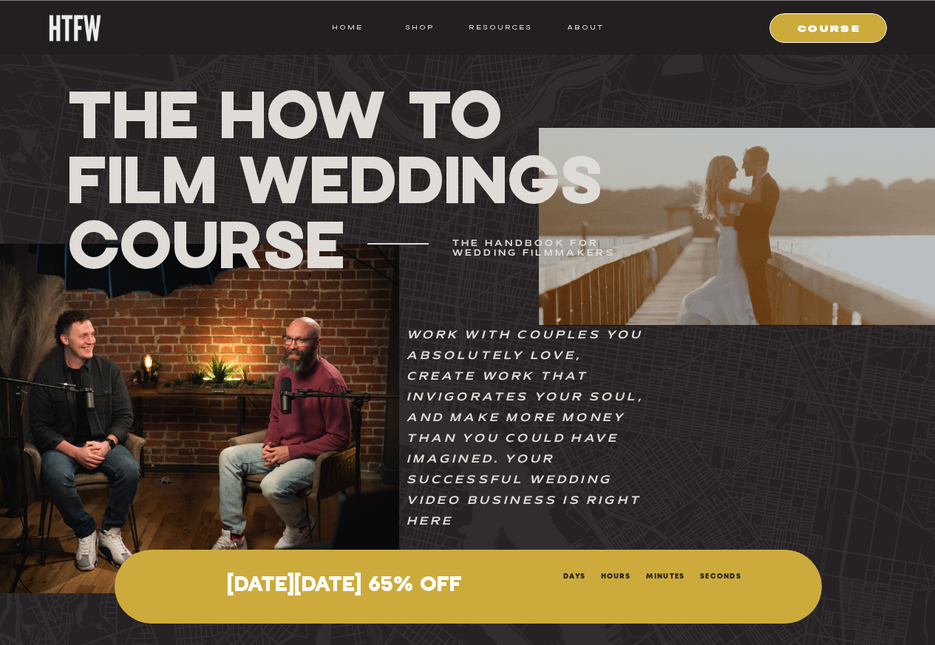  Describe the element at coordinates (420, 27) in the screenshot. I see `nav: shop` at that location.